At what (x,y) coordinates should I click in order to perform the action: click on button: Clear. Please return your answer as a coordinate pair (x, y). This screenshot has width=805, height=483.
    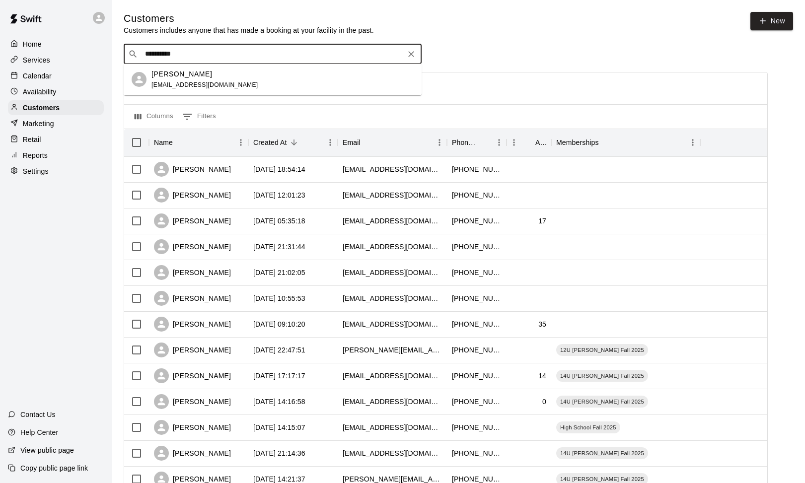
    Looking at the image, I should click on (411, 54).